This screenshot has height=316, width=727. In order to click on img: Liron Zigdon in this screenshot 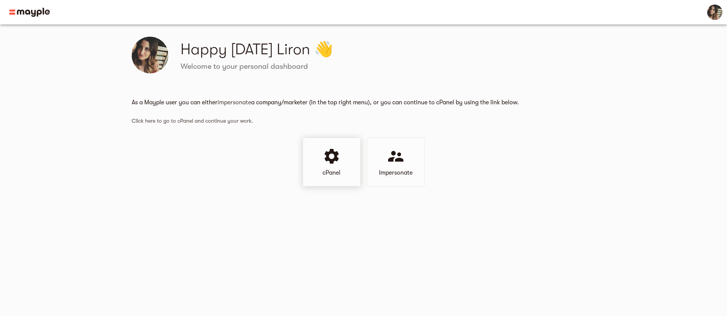, I will do `click(150, 55)`.